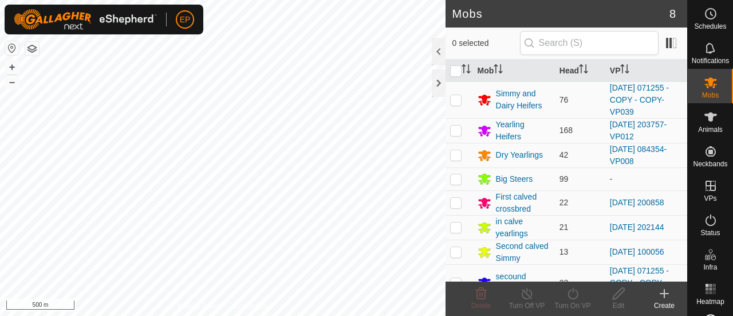 The height and width of the screenshot is (316, 733). Describe the element at coordinates (564, 155) in the screenshot. I see `span: 42` at that location.